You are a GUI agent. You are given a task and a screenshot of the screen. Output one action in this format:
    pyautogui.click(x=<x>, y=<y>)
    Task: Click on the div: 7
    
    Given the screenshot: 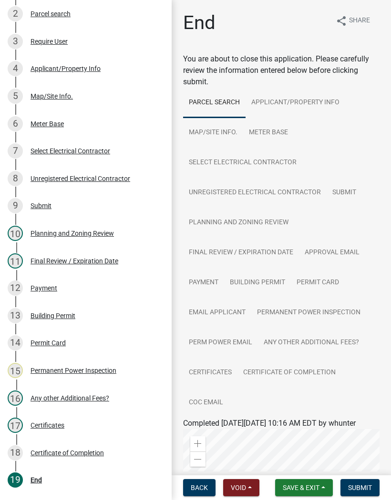 What is the action you would take?
    pyautogui.click(x=15, y=151)
    